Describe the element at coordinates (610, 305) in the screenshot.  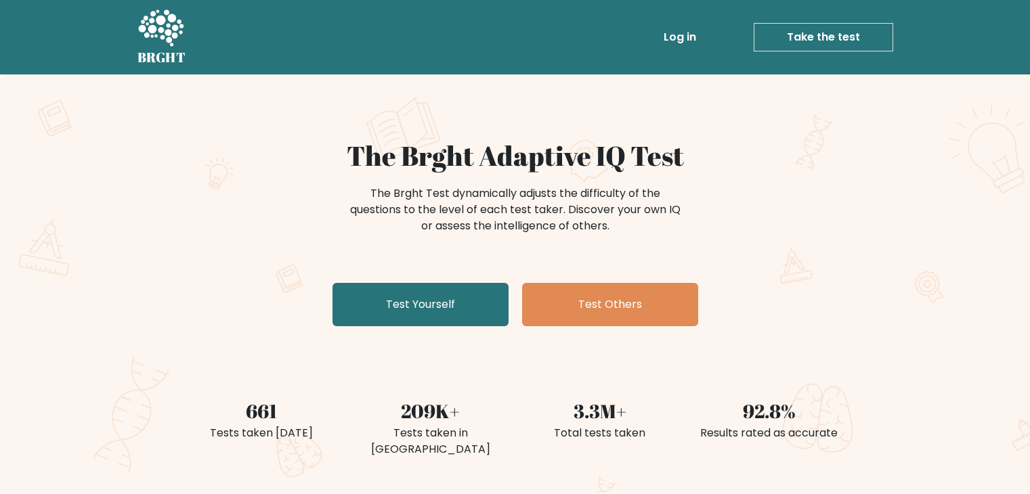
I see `a: Test Others` at that location.